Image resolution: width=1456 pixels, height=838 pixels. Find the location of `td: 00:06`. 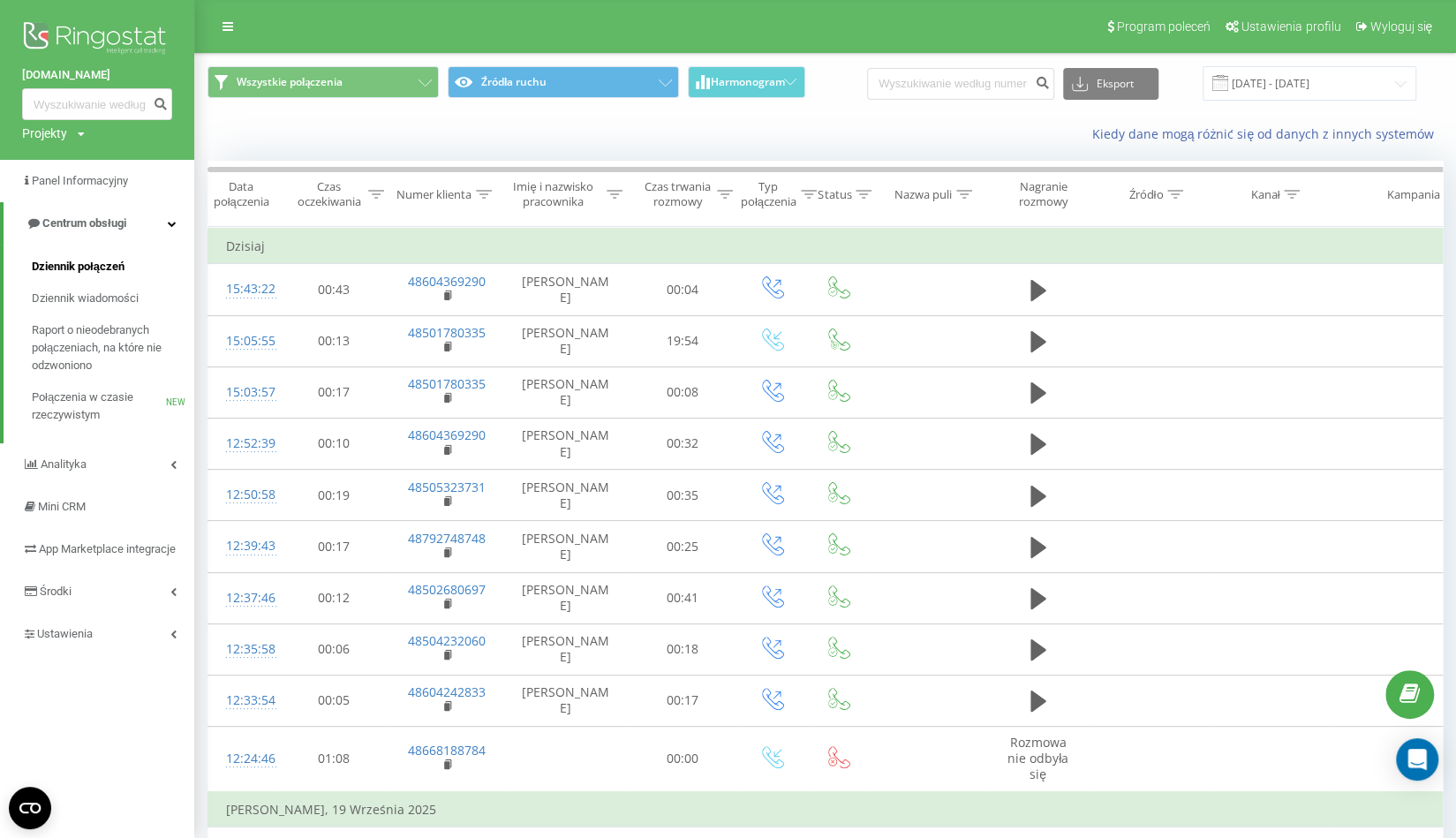

td: 00:06 is located at coordinates (334, 650).